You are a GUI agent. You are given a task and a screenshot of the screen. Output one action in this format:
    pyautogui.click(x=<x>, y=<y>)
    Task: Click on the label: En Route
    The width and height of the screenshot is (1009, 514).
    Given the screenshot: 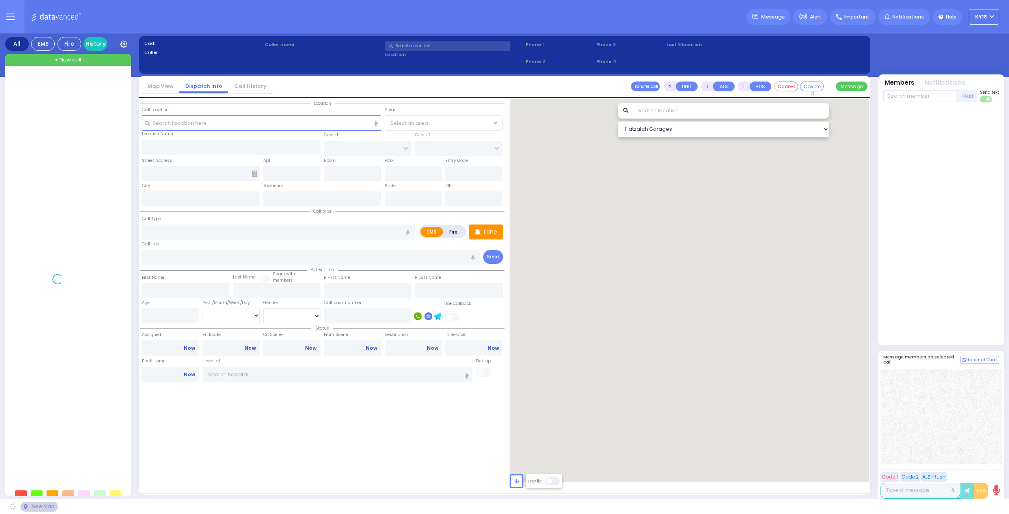 What is the action you would take?
    pyautogui.click(x=231, y=335)
    